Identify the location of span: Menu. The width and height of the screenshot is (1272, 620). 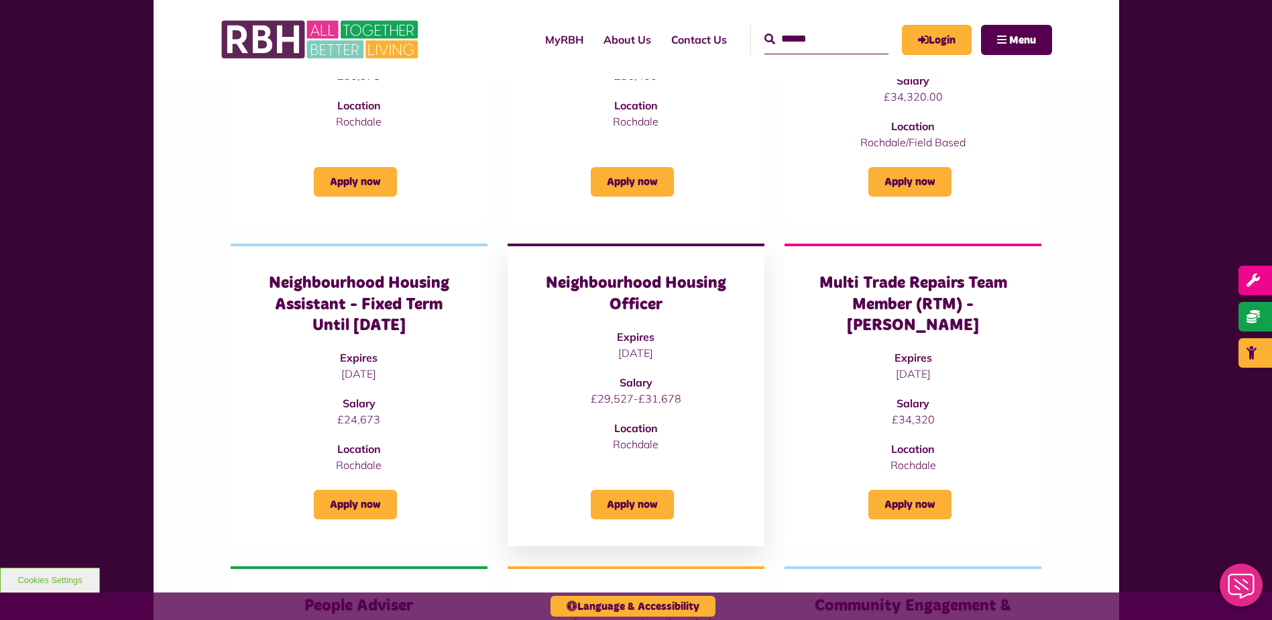
(1023, 40).